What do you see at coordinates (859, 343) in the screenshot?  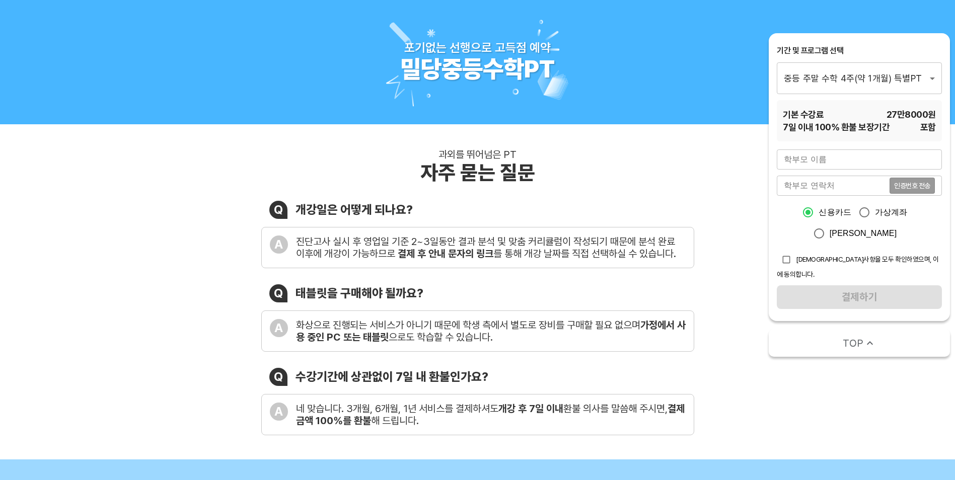 I see `button: TOP` at bounding box center [859, 343].